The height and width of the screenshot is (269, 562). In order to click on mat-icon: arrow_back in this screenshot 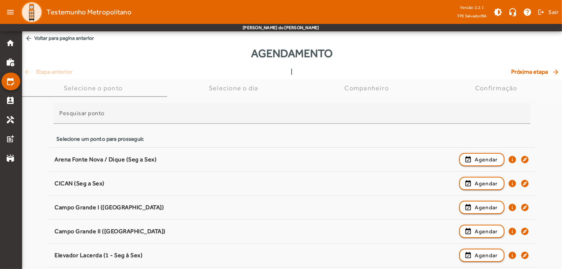, I will do `click(29, 38)`.